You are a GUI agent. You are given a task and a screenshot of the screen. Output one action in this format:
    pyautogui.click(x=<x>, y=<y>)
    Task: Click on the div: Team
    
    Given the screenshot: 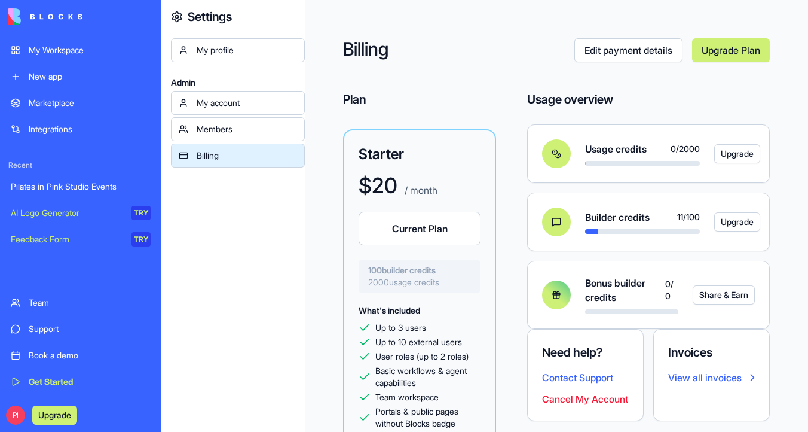 What is the action you would take?
    pyautogui.click(x=90, y=302)
    